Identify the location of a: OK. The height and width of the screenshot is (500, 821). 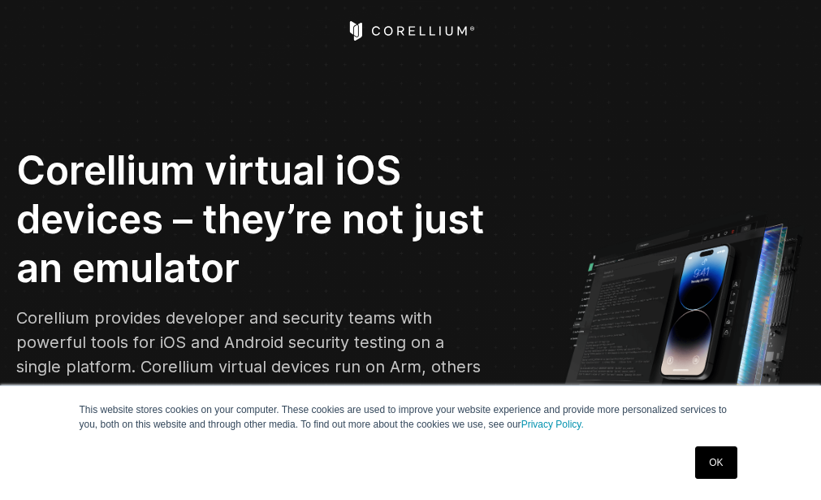
(716, 462).